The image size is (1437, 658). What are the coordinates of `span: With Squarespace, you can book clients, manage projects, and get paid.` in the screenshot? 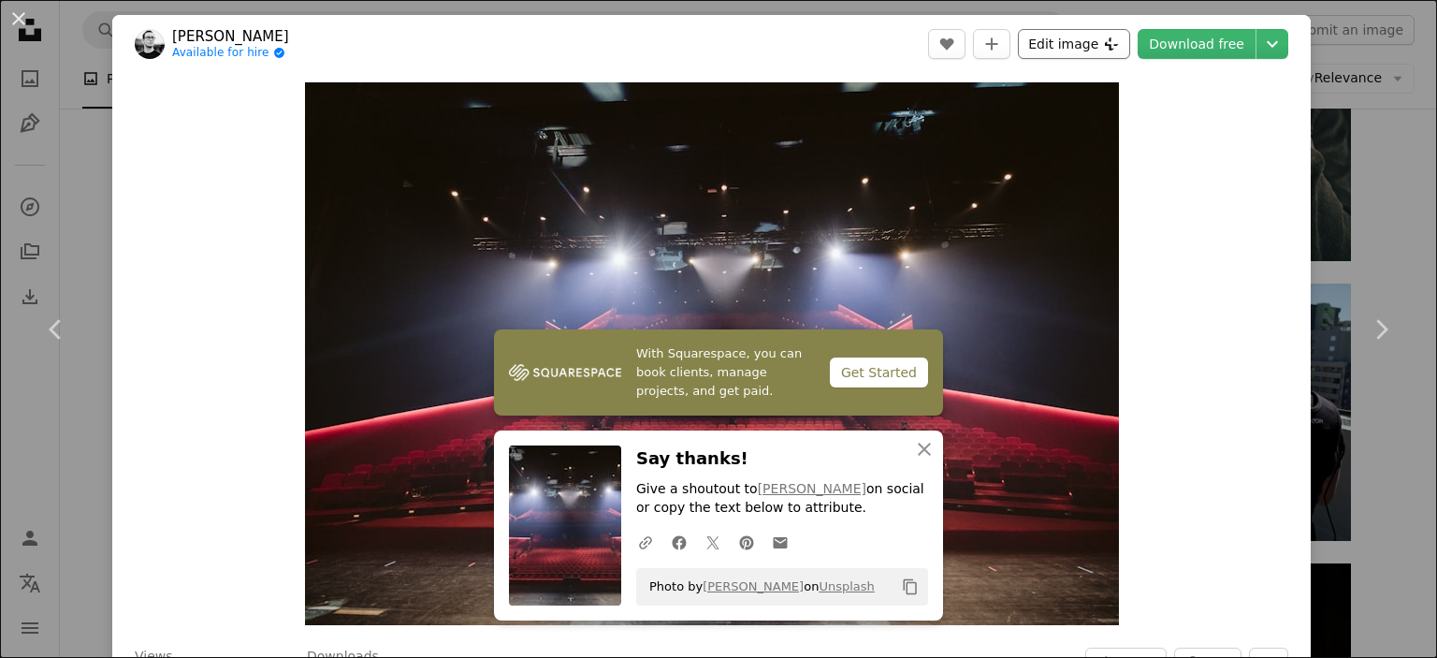 It's located at (725, 372).